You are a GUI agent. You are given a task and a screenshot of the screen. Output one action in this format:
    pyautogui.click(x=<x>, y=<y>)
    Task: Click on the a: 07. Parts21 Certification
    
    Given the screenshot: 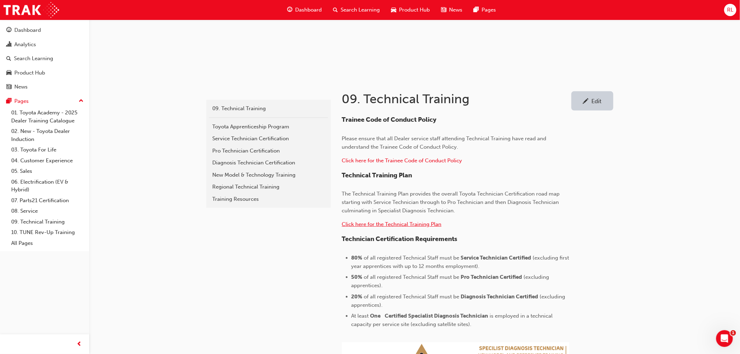 What is the action you would take?
    pyautogui.click(x=47, y=200)
    